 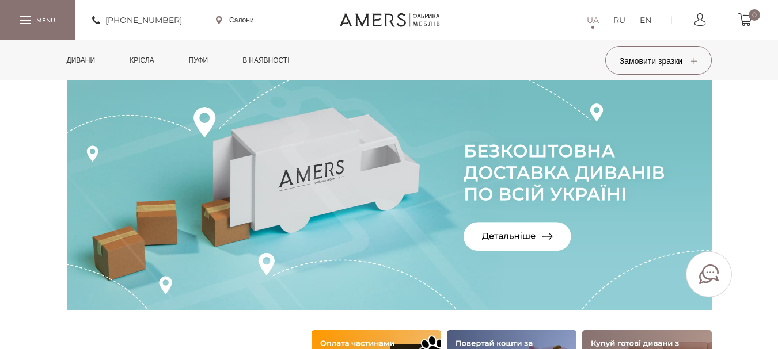 What do you see at coordinates (592, 20) in the screenshot?
I see `a: UA` at bounding box center [592, 20].